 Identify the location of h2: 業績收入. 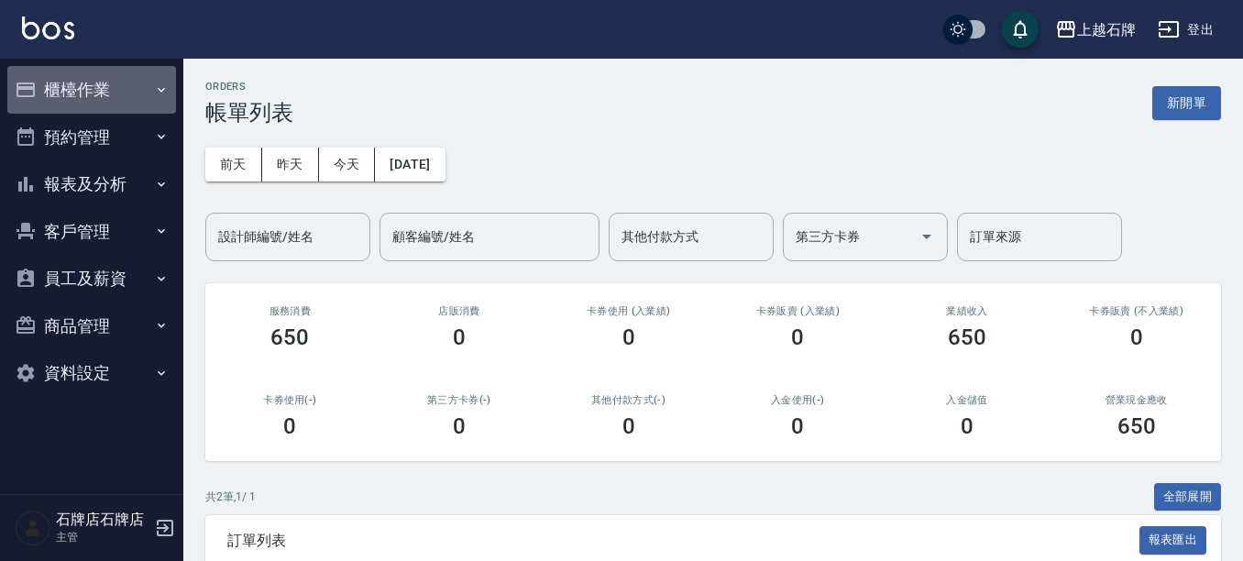
(967, 311).